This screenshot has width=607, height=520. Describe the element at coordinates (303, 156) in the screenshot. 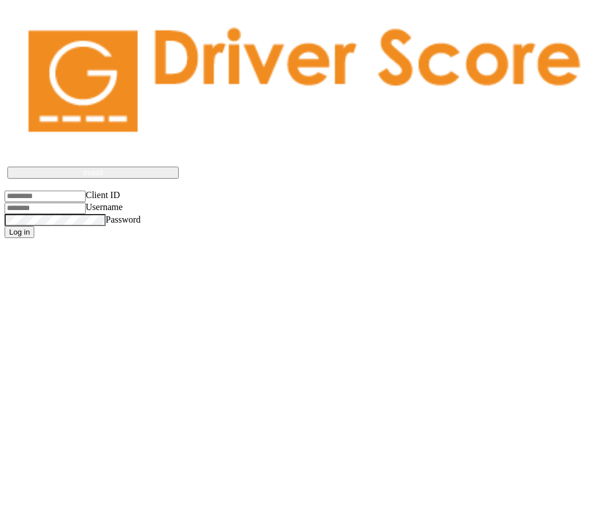

I see `p: Driver Score works best if installed on the device` at that location.